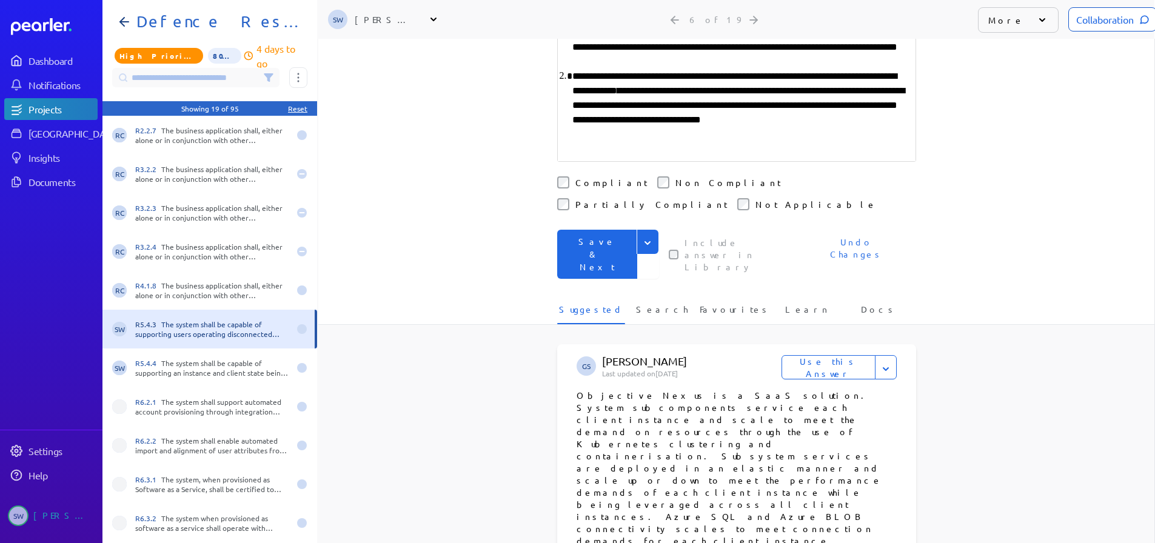 This screenshot has height=543, width=1155. Describe the element at coordinates (736, 255) in the screenshot. I see `label: This checkbox controls whether your answer will be included in the Answer Library for future use` at that location.